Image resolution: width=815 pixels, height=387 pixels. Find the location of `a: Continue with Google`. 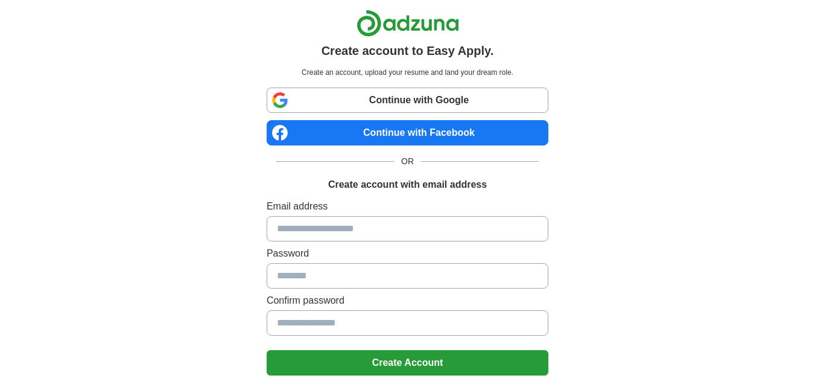

a: Continue with Google is located at coordinates (407, 100).